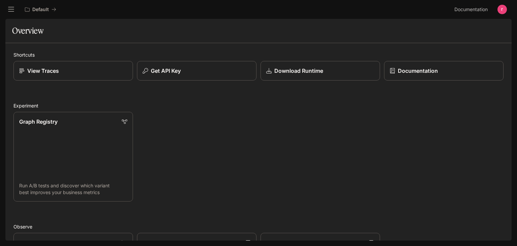  What do you see at coordinates (166, 71) in the screenshot?
I see `p: Get API Key` at bounding box center [166, 71].